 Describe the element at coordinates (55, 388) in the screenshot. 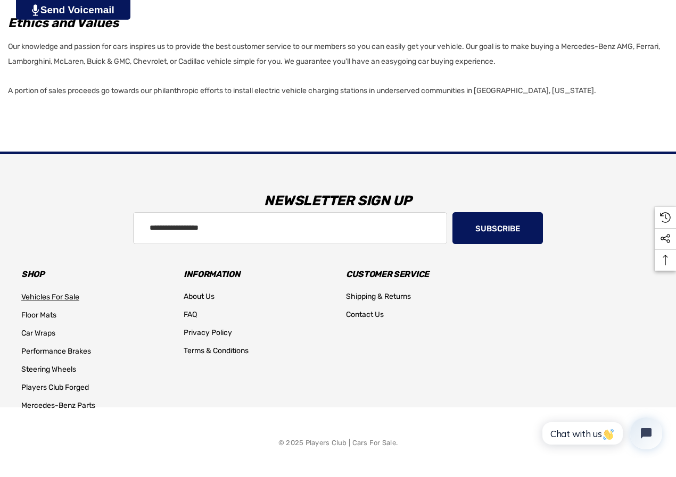

I see `a: Players Club Forged` at that location.